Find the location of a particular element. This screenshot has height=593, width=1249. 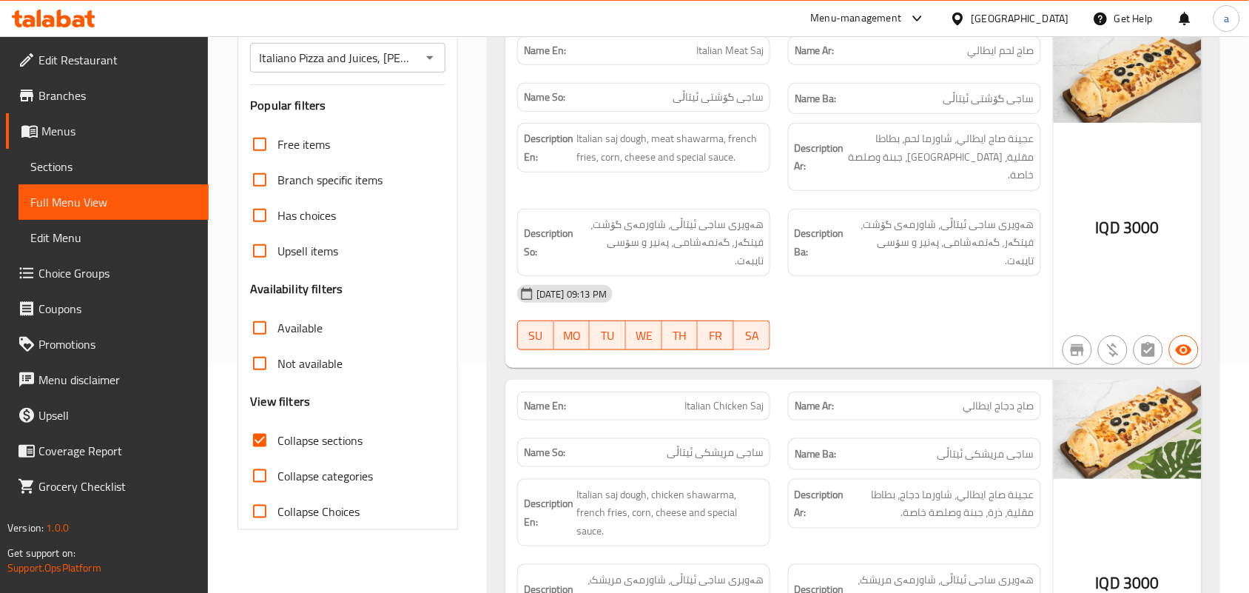

span: Edit Restaurant is located at coordinates (118, 60).